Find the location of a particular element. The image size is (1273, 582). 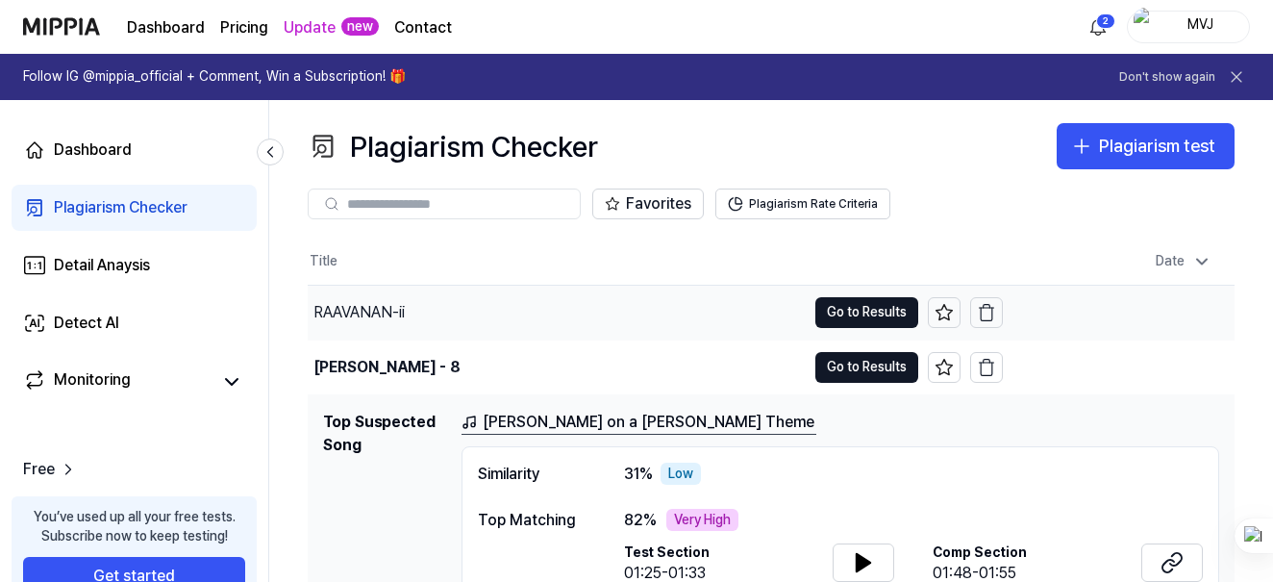

img: 알림 is located at coordinates (1098, 27).